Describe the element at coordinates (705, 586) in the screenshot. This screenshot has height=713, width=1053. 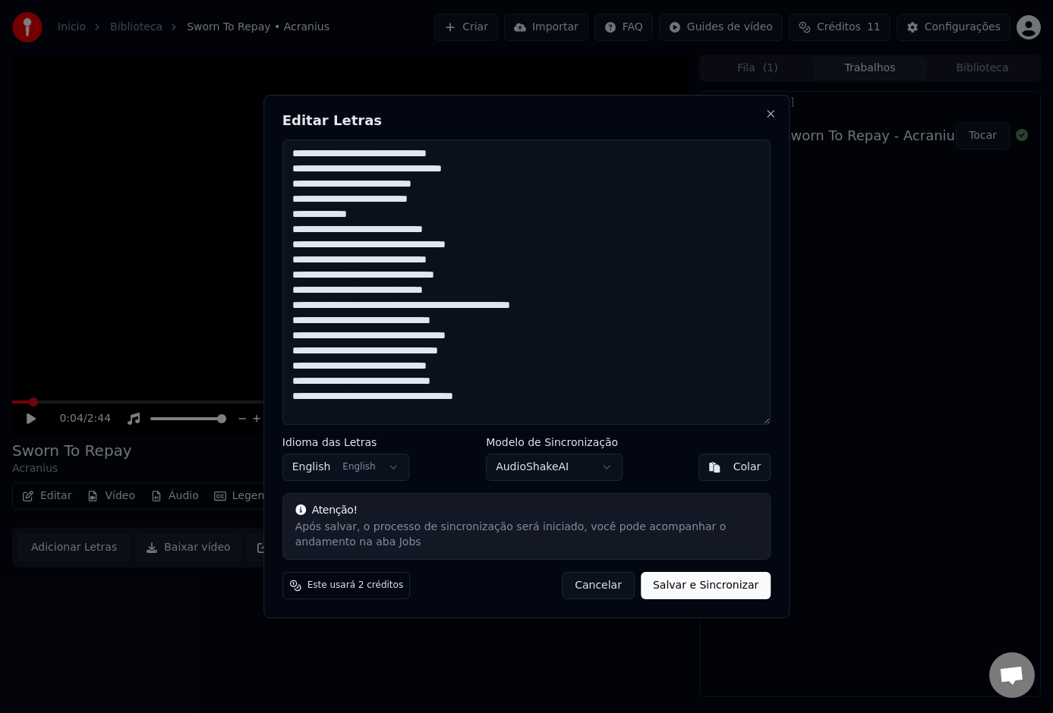
I see `button: Salvar e Sincronizar` at that location.